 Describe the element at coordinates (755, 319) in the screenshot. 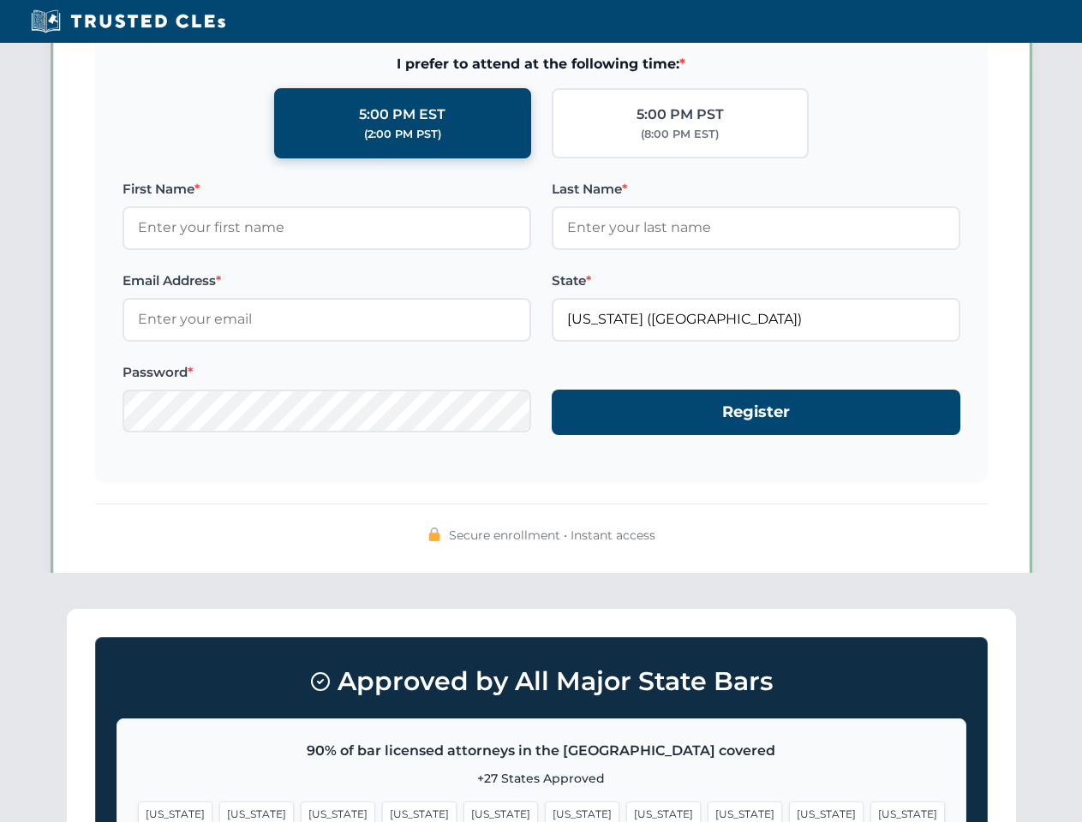

I see `input: Florida (FL)` at that location.